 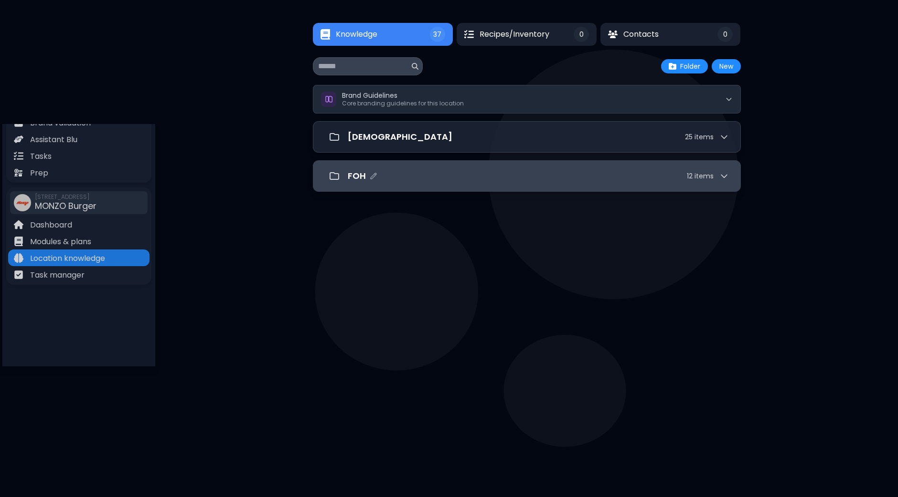 What do you see at coordinates (699, 137) in the screenshot?
I see `span: 25` at bounding box center [699, 137].